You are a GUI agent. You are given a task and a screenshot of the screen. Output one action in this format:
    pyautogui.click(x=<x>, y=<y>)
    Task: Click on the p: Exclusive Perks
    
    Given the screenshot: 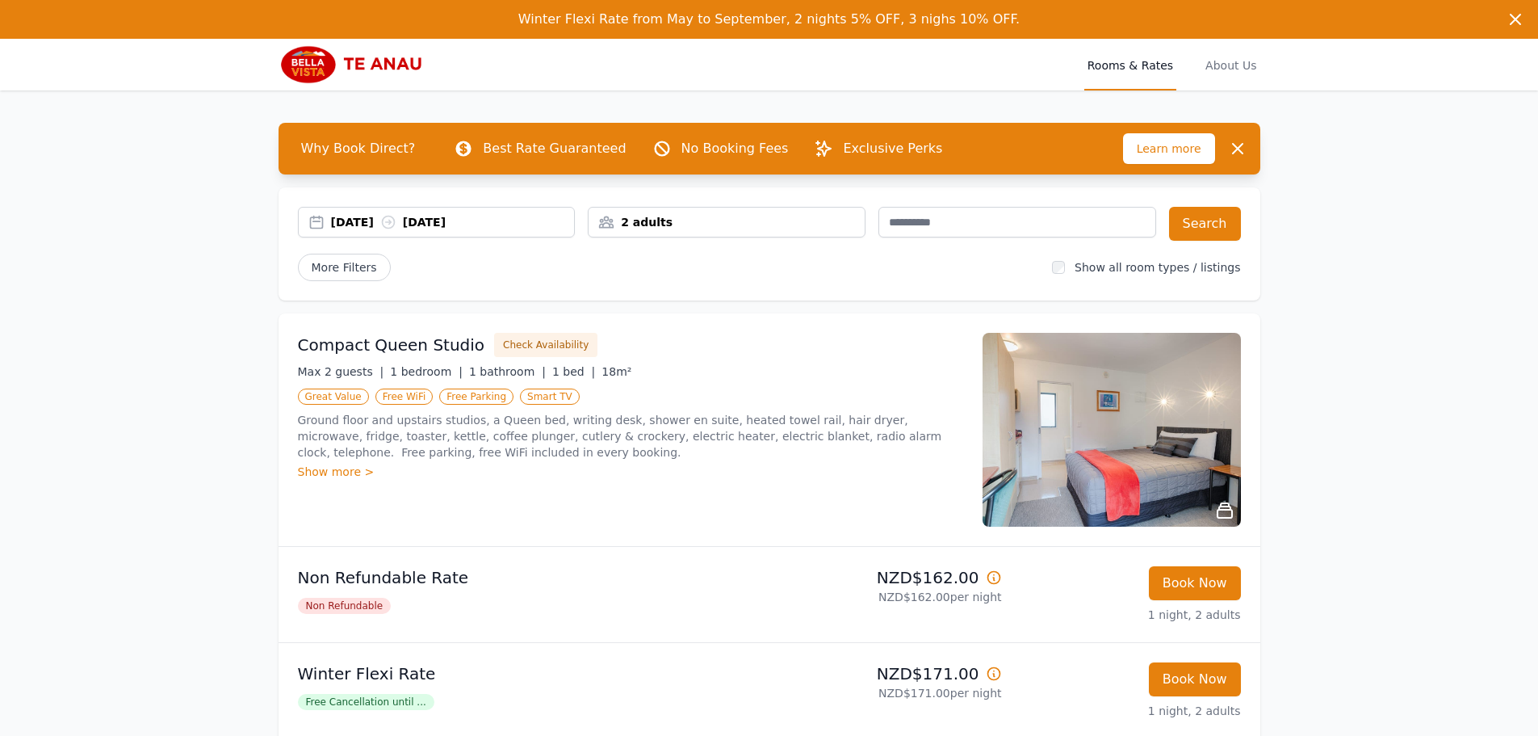 What is the action you would take?
    pyautogui.click(x=892, y=149)
    